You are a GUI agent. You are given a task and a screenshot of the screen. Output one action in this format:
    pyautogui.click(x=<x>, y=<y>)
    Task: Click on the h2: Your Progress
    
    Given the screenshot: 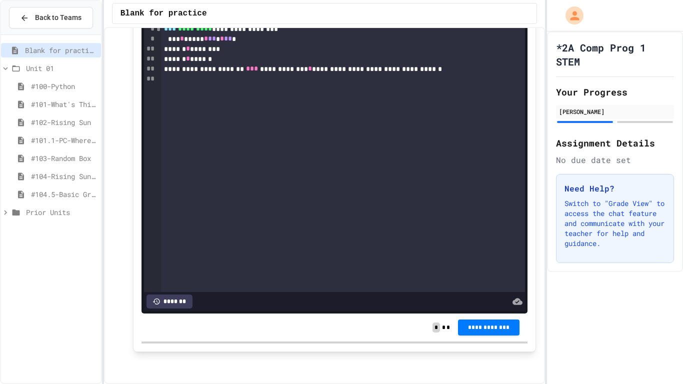 What is the action you would take?
    pyautogui.click(x=615, y=92)
    